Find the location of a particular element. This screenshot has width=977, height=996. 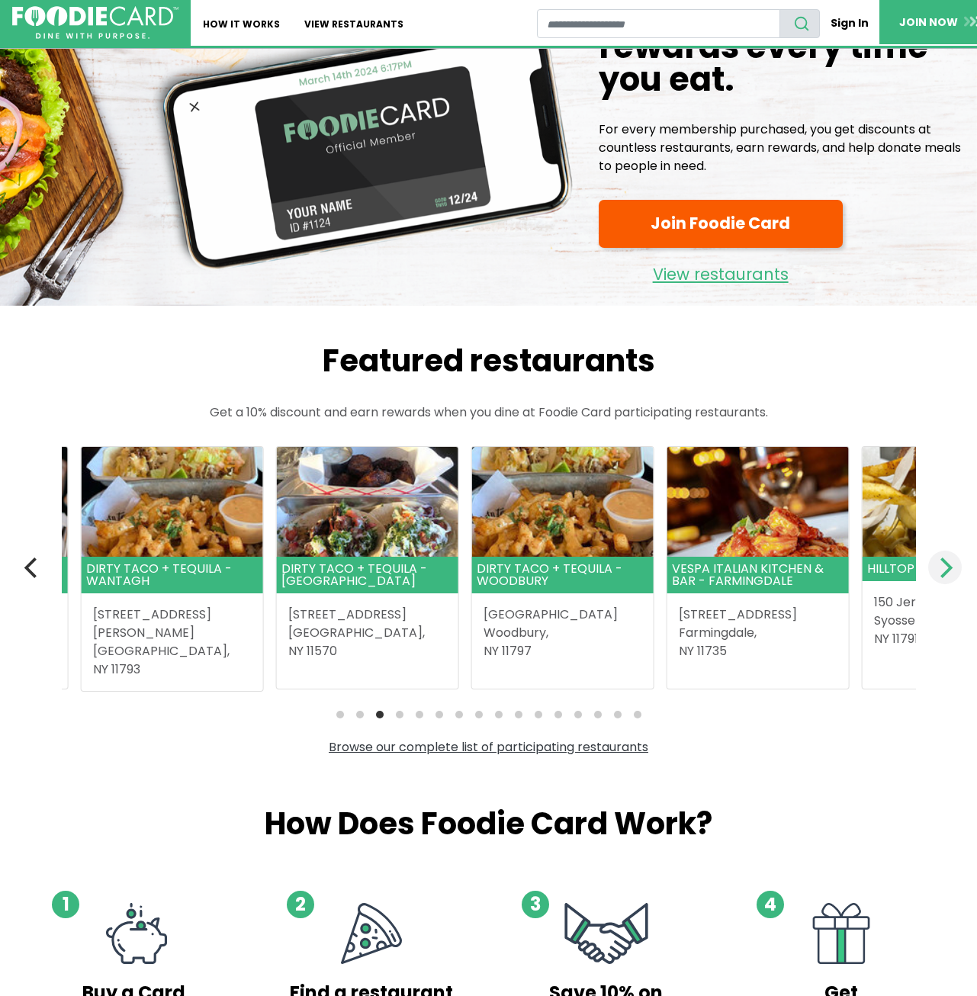

a: Sign In is located at coordinates (849, 23).